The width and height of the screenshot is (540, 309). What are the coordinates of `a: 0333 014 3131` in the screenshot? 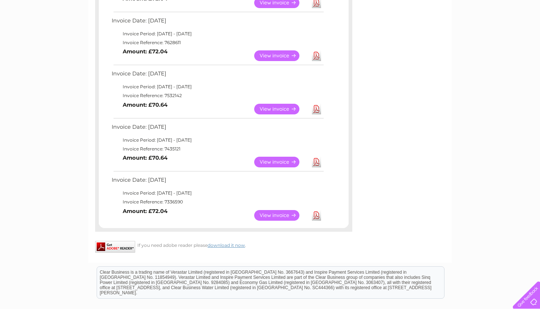 It's located at (427, 8).